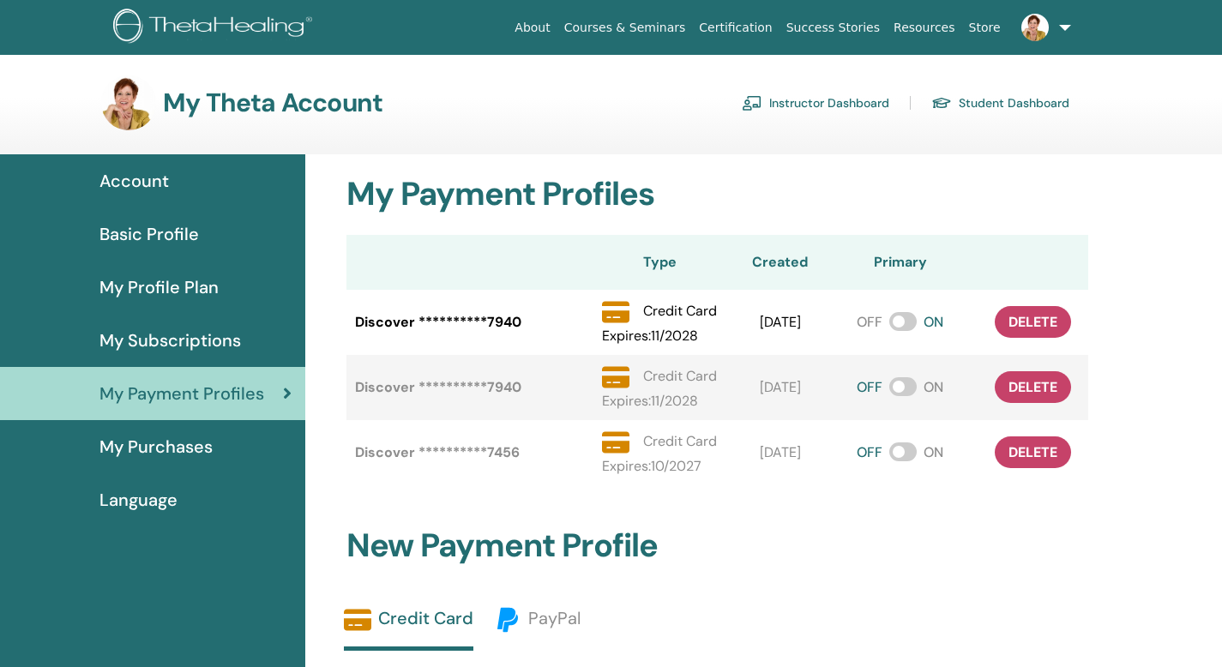 The height and width of the screenshot is (667, 1222). What do you see at coordinates (659, 466) in the screenshot?
I see `p: Expires : 10 / 2027` at bounding box center [659, 466].